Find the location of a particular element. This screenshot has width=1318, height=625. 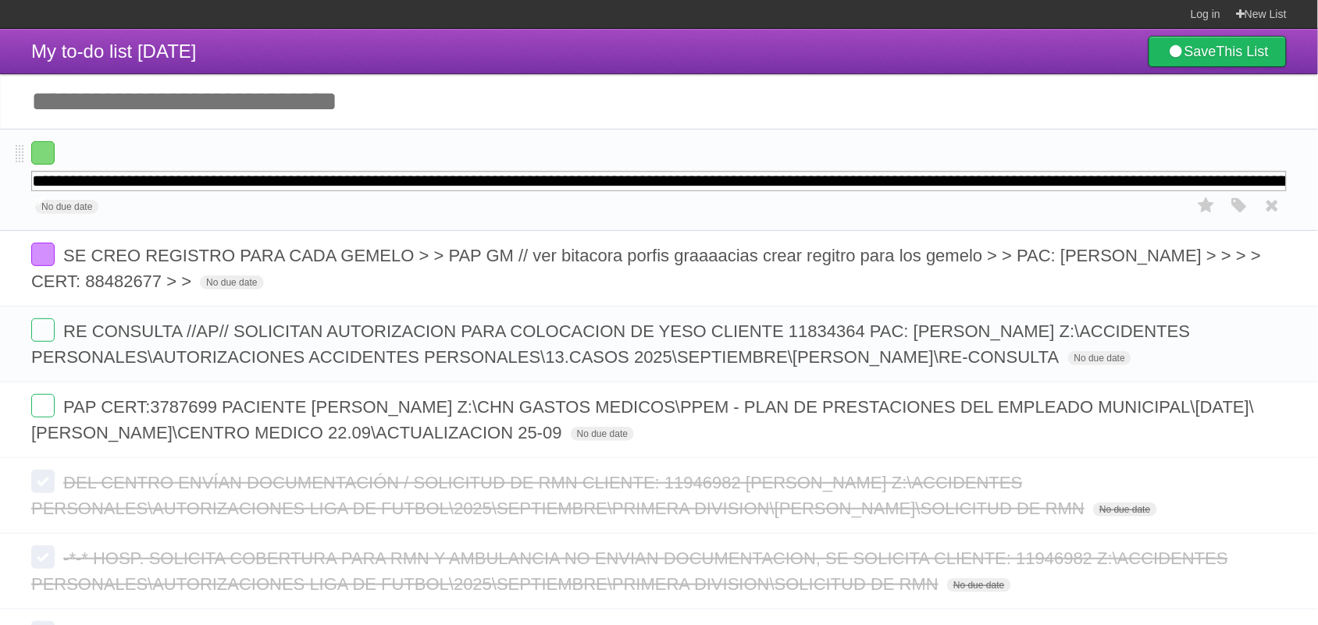

span: SE CREO REGISTRO PARA CADA GEMELO > > PAP GM // ver bitacora porfis graaaacias crear regitro para... is located at coordinates (646, 269).